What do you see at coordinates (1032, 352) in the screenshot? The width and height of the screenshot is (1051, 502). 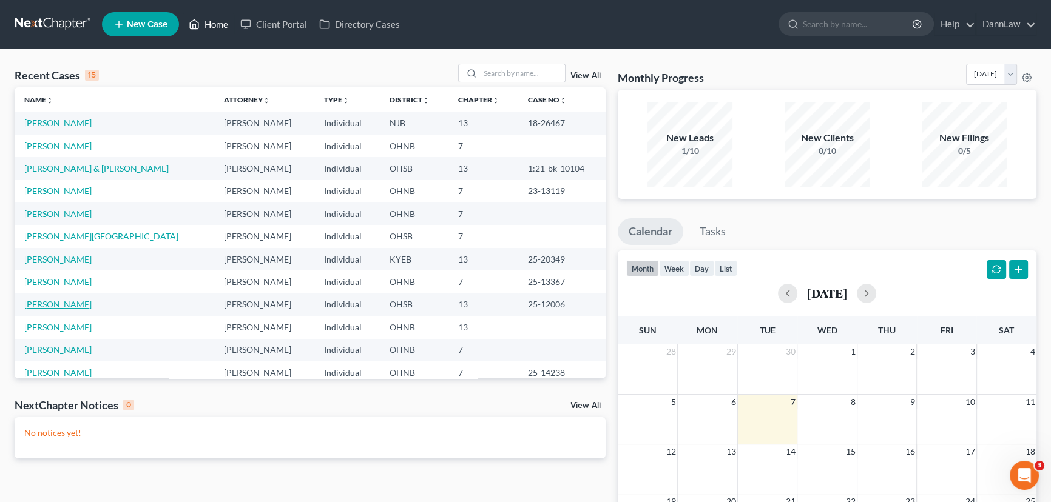 I see `span: 4` at bounding box center [1032, 352].